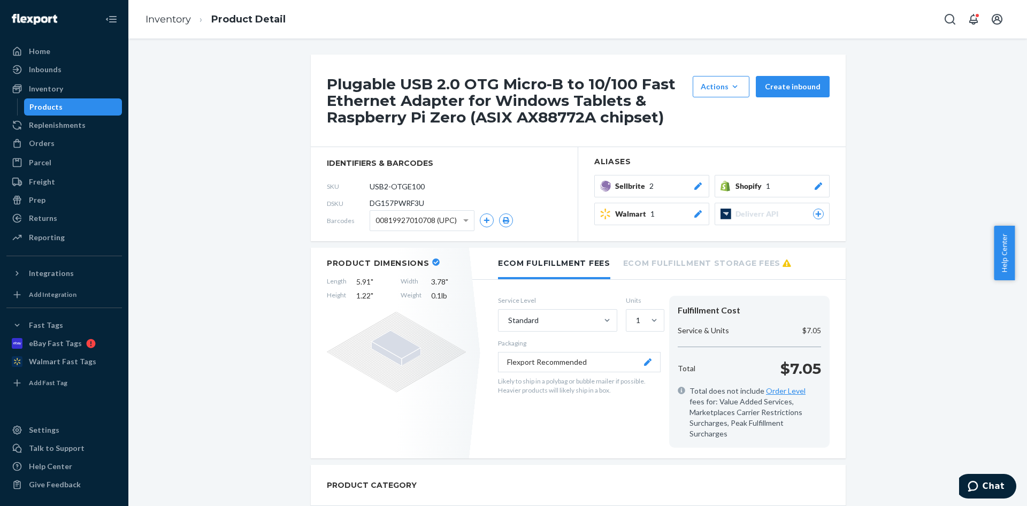  What do you see at coordinates (64, 325) in the screenshot?
I see `button: Fast Tags` at bounding box center [64, 325].